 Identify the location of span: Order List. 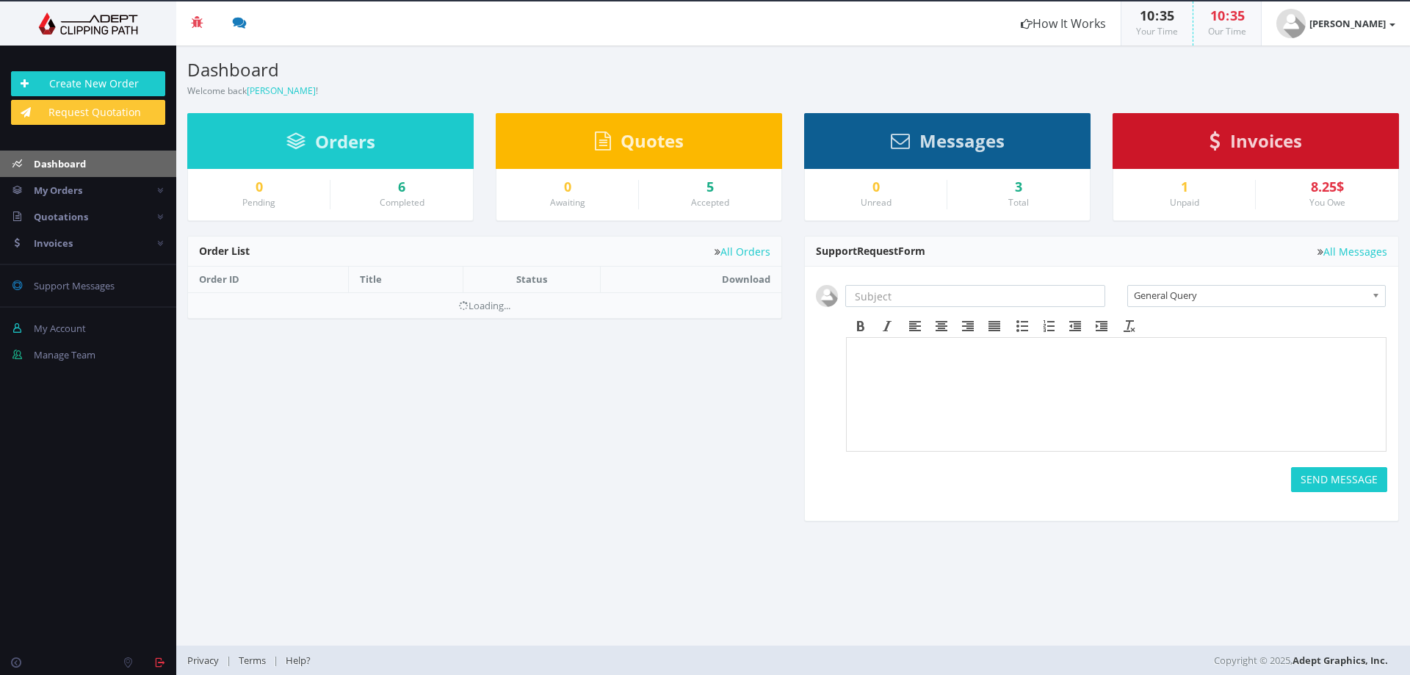
(224, 250).